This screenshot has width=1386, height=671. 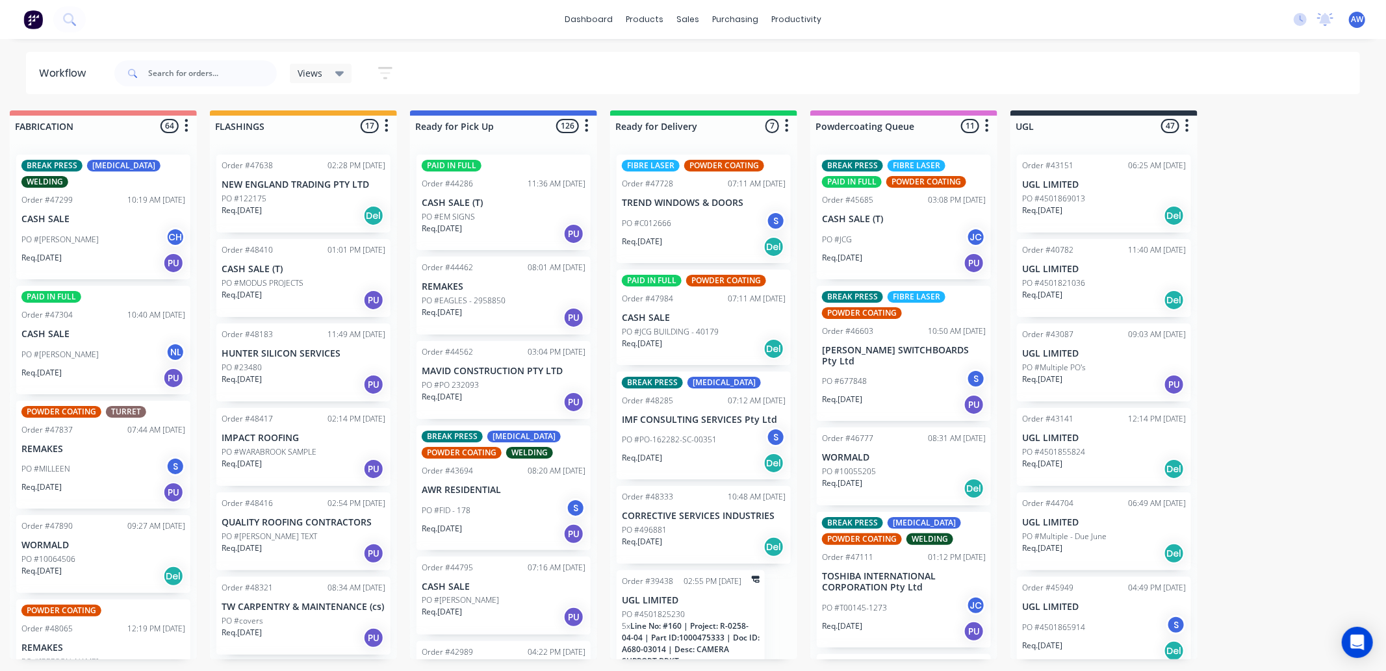 What do you see at coordinates (844, 381) in the screenshot?
I see `p: PO #677848` at bounding box center [844, 381].